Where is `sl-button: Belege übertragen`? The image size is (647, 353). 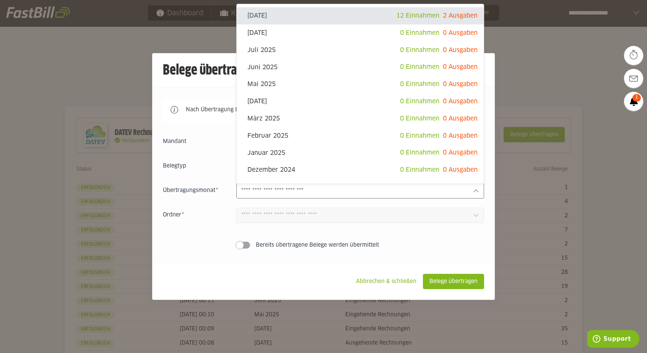
sl-button: Belege übertragen is located at coordinates (453, 281).